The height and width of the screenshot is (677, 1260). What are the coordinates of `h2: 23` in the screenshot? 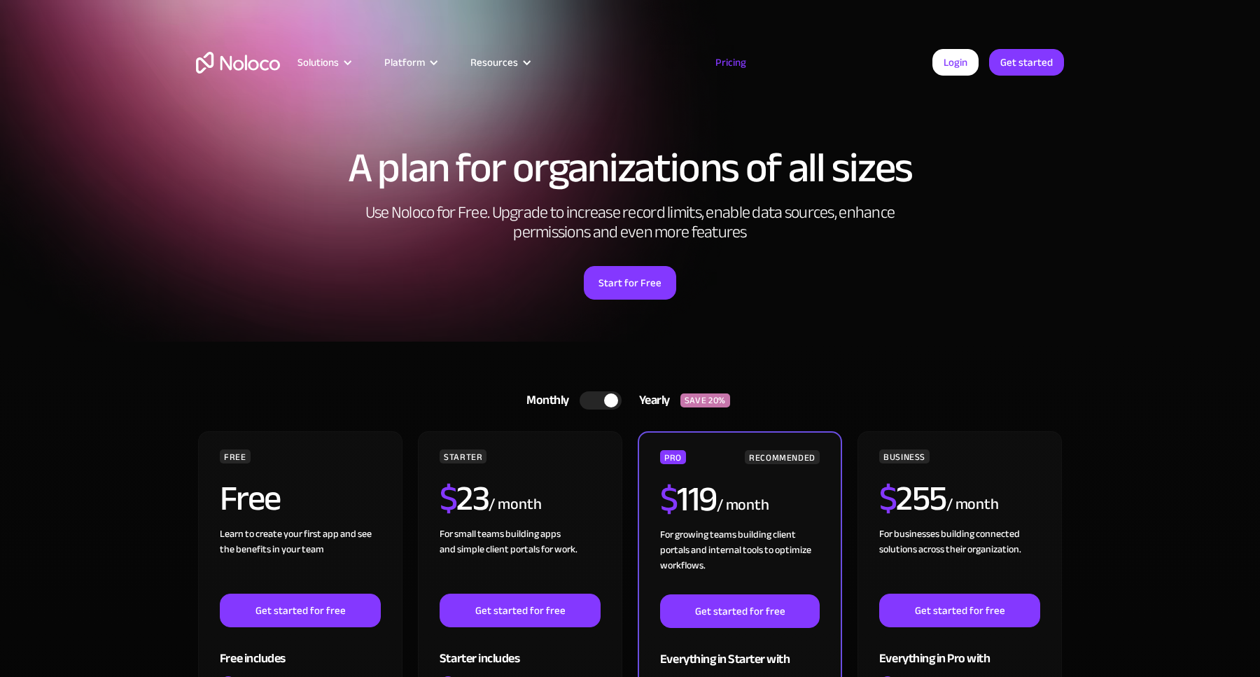 It's located at (464, 498).